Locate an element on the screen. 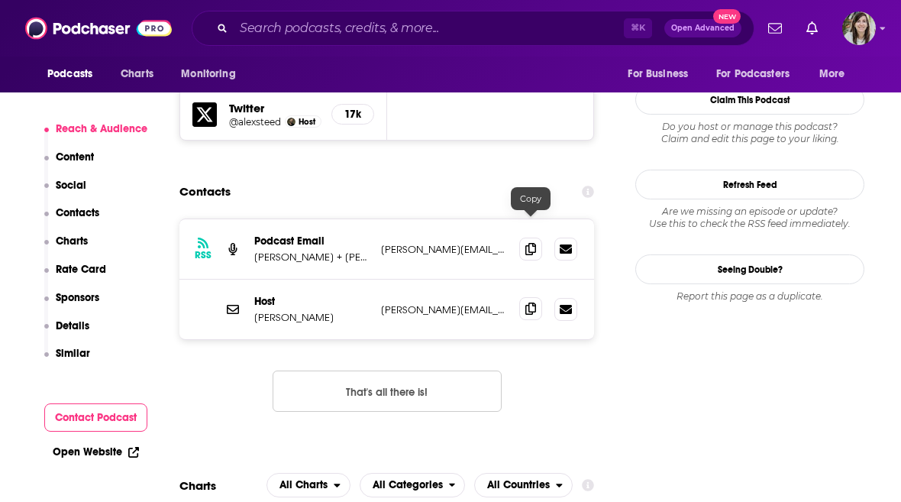 The height and width of the screenshot is (502, 901). div: Claim and edit this page to your liking. is located at coordinates (750, 133).